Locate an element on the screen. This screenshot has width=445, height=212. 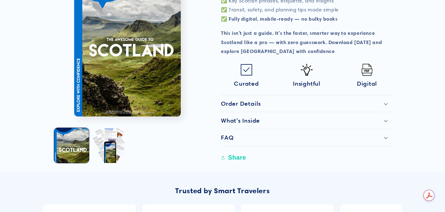
img: Idea-icon.png is located at coordinates (306, 70).